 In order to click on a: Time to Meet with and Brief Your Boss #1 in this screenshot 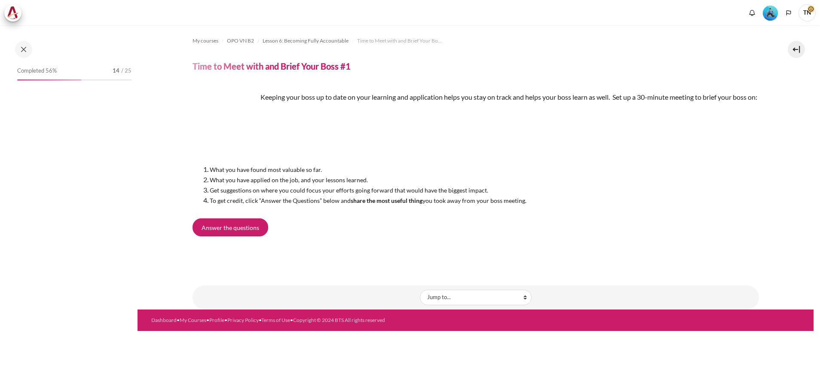, I will do `click(400, 41)`.